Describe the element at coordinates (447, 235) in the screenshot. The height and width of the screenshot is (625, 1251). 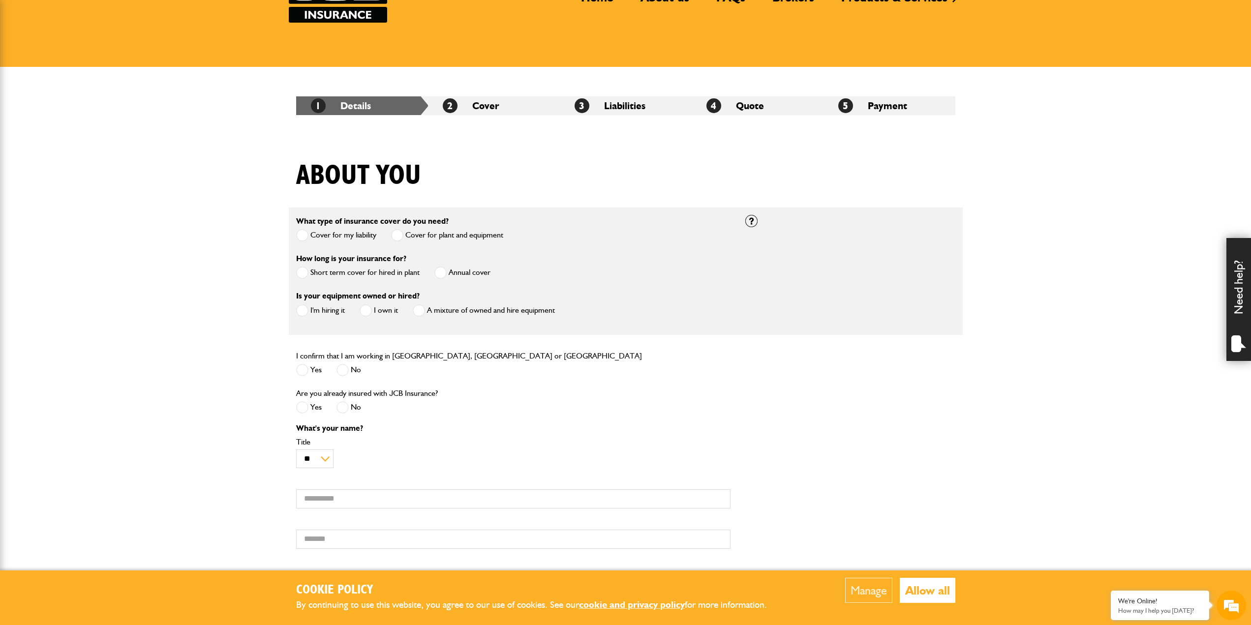
I see `label: Cover for plant and equipment` at that location.